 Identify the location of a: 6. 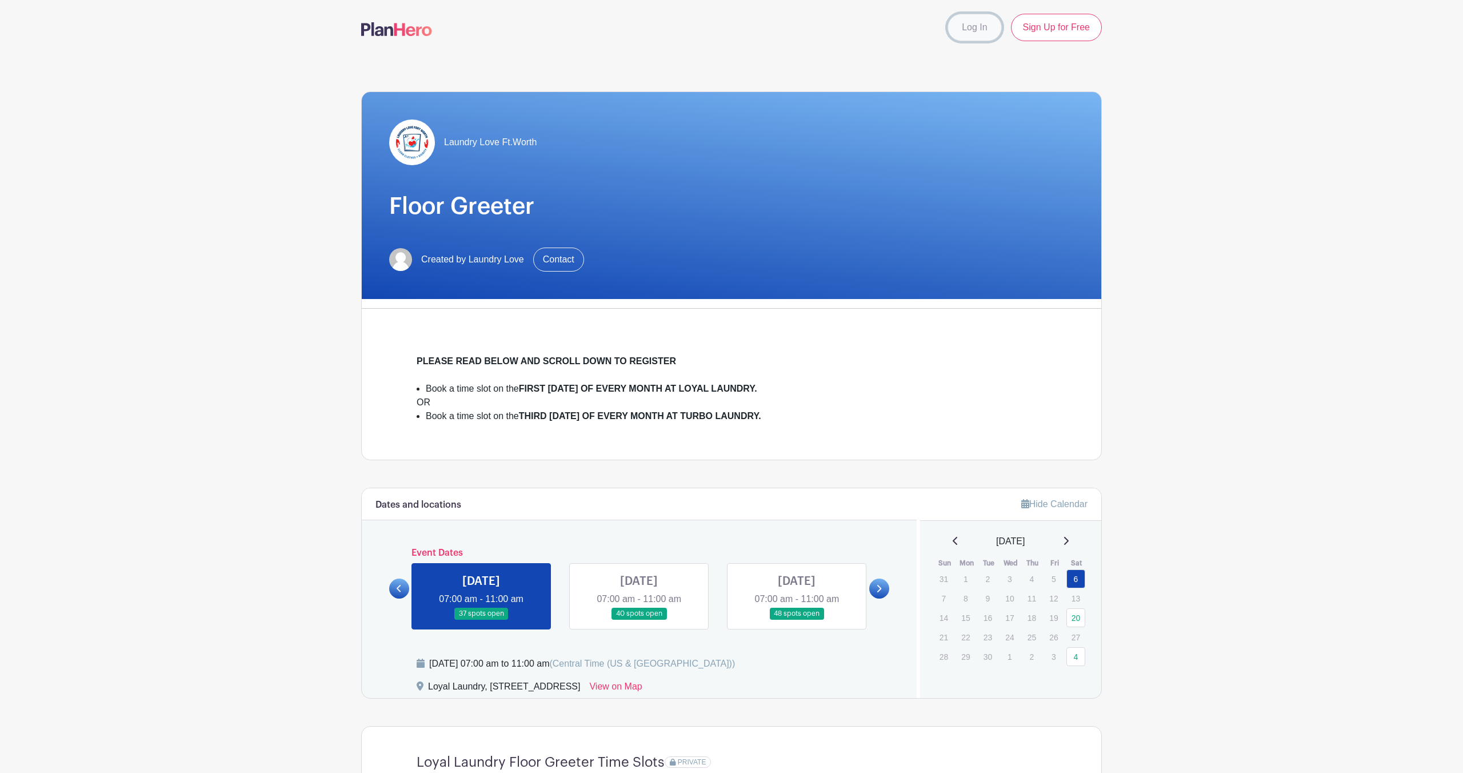
(1076, 579).